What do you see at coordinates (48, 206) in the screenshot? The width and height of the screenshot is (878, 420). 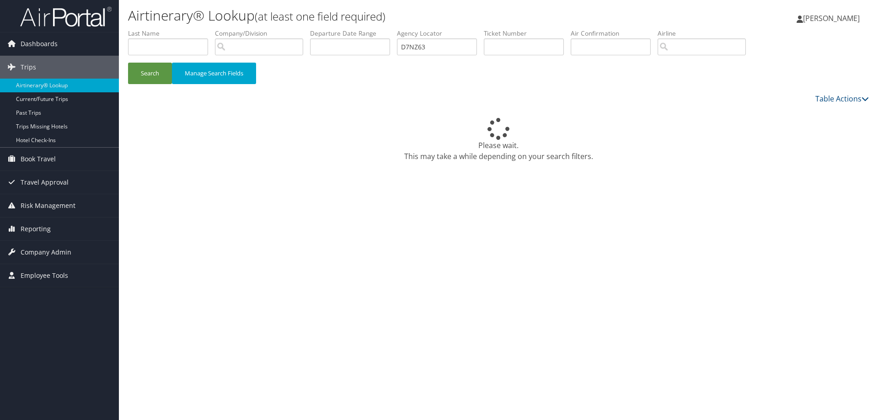 I see `span: Risk Management` at bounding box center [48, 206].